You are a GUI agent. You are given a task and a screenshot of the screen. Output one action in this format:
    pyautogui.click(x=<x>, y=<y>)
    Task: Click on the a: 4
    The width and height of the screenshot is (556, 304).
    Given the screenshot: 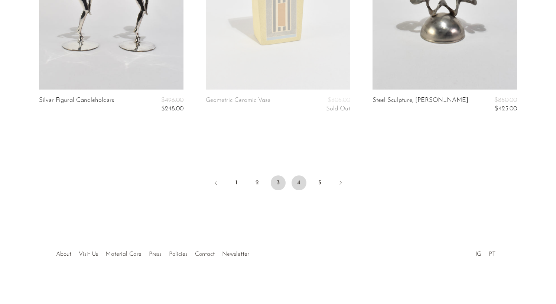 What is the action you would take?
    pyautogui.click(x=299, y=183)
    